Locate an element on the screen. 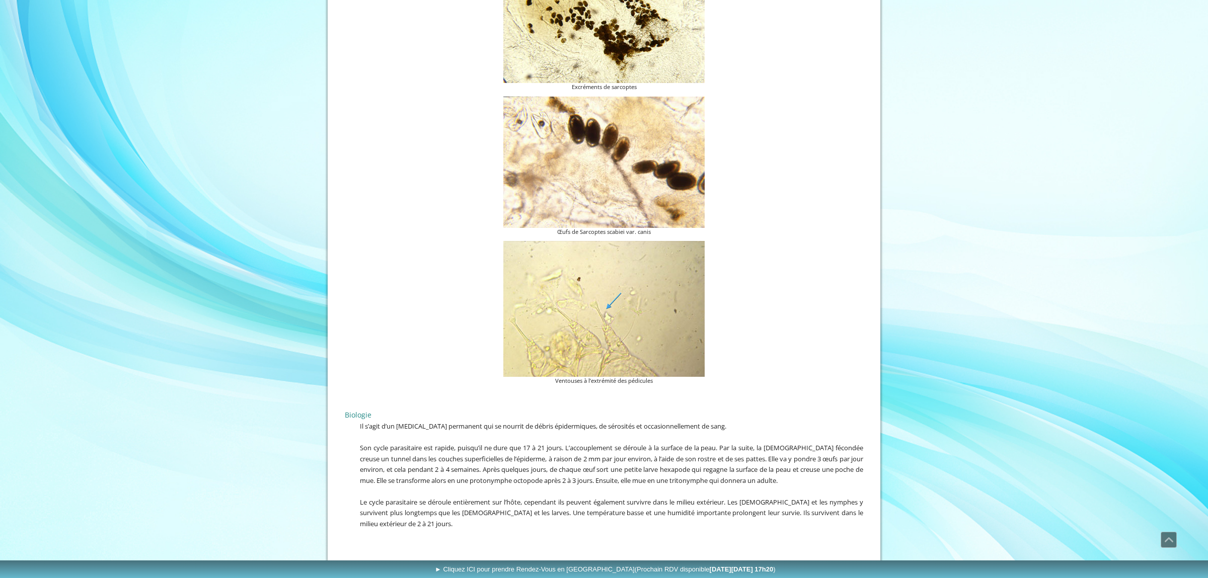 The width and height of the screenshot is (1208, 578). img: Œufs de Sarcoptes scabiei var. canis is located at coordinates (604, 162).